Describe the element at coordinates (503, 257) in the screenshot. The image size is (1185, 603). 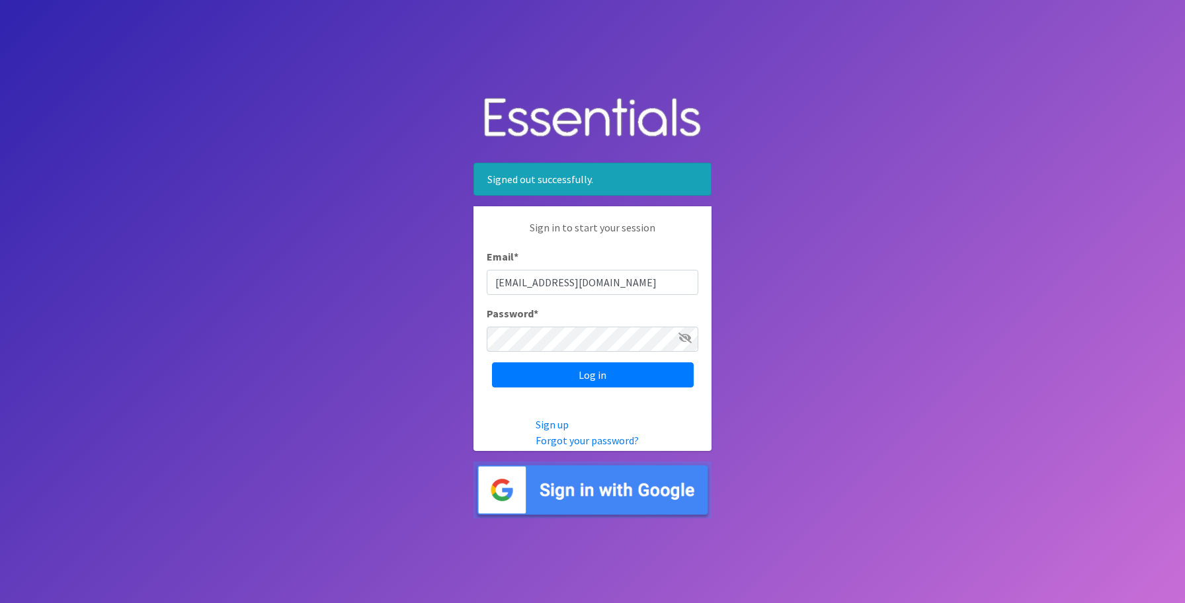
I see `label: Email` at that location.